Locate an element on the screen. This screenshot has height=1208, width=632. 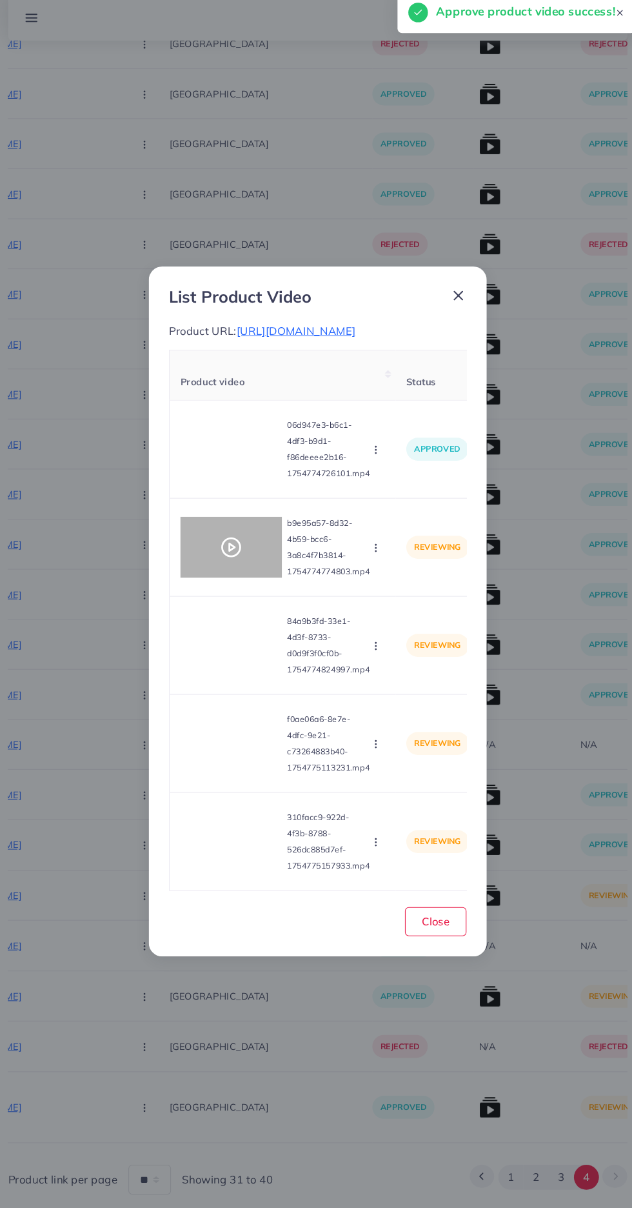
h5: Approve product video success! is located at coordinates (514, 32).